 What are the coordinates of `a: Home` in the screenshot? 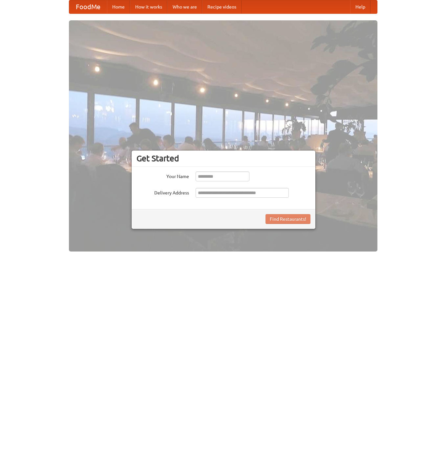 It's located at (118, 7).